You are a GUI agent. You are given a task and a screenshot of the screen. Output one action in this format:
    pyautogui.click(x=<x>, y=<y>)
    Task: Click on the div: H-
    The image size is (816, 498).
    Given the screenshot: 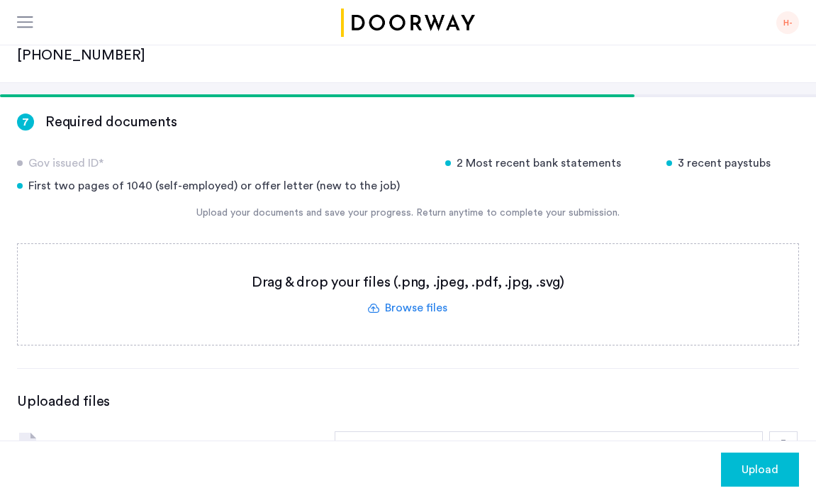 What is the action you would take?
    pyautogui.click(x=788, y=23)
    